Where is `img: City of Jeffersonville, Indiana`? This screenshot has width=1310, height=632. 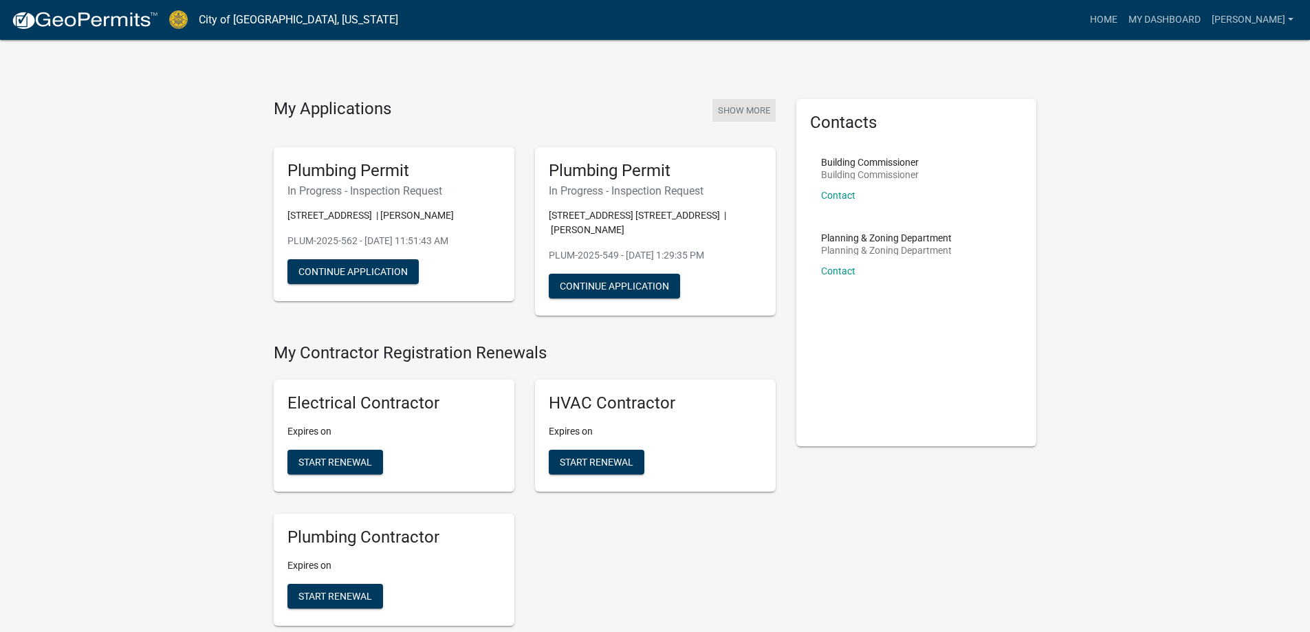 img: City of Jeffersonville, Indiana is located at coordinates (178, 19).